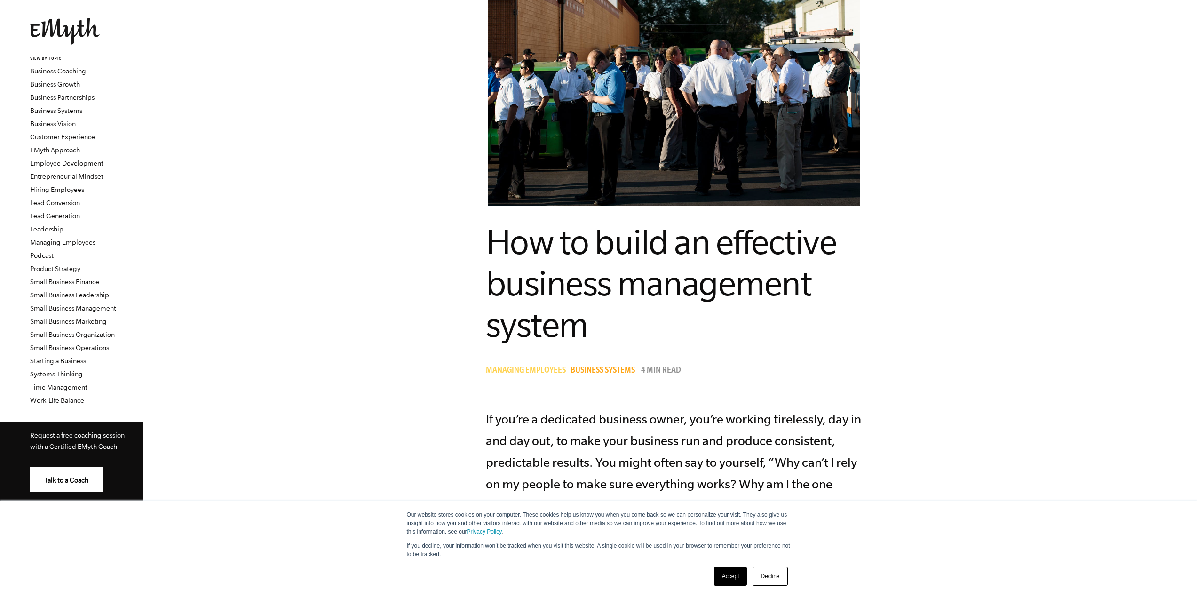 This screenshot has height=598, width=1197. What do you see at coordinates (42, 255) in the screenshot?
I see `a: Podcast` at bounding box center [42, 255].